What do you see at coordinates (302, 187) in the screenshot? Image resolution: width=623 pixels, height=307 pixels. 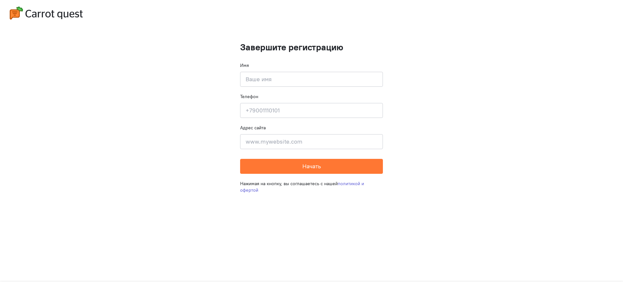 I see `a: политикой и офертой` at bounding box center [302, 187].